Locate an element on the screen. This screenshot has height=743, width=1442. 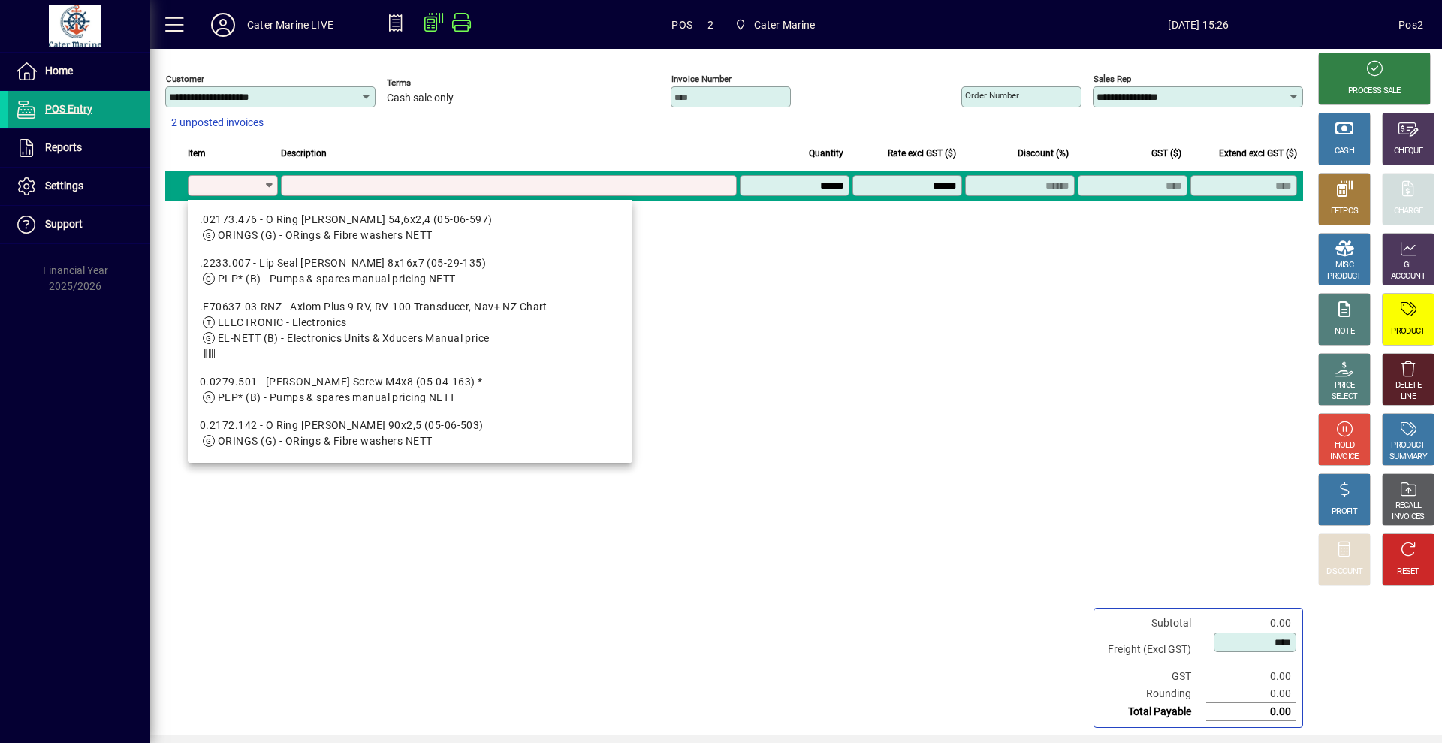
mat-label: Customer is located at coordinates (185, 79).